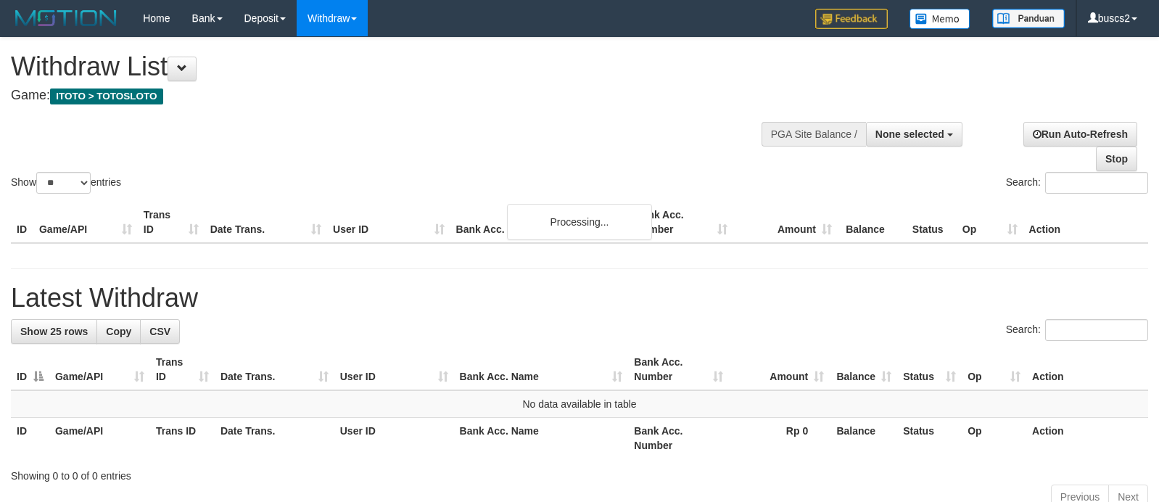 This screenshot has width=1159, height=502. Describe the element at coordinates (1080, 134) in the screenshot. I see `a: Run Auto-Refresh` at that location.